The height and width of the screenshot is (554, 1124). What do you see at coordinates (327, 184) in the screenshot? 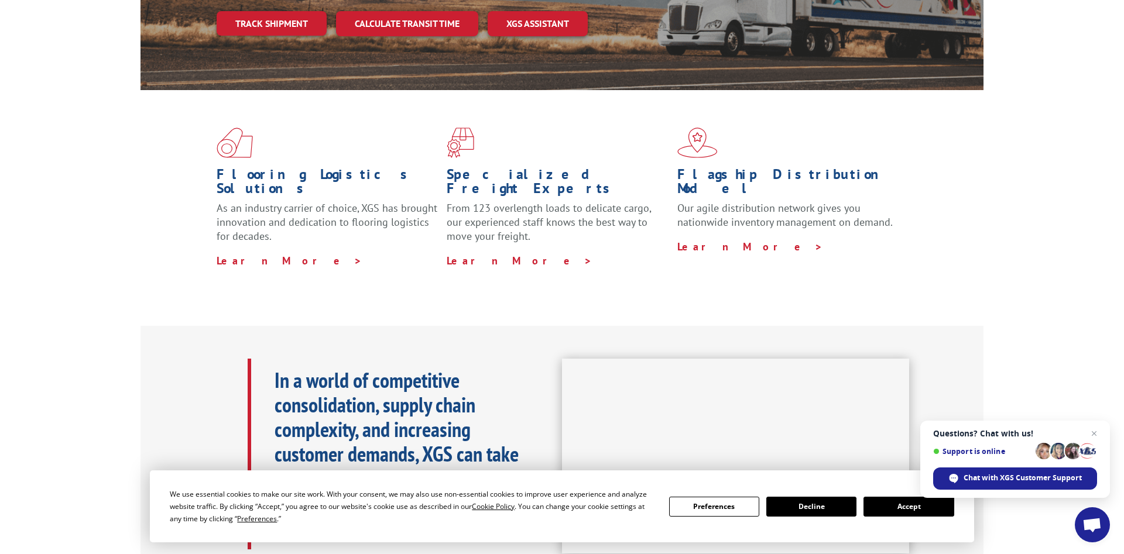
I see `h1: Flooring Logistics Solutions` at bounding box center [327, 184].